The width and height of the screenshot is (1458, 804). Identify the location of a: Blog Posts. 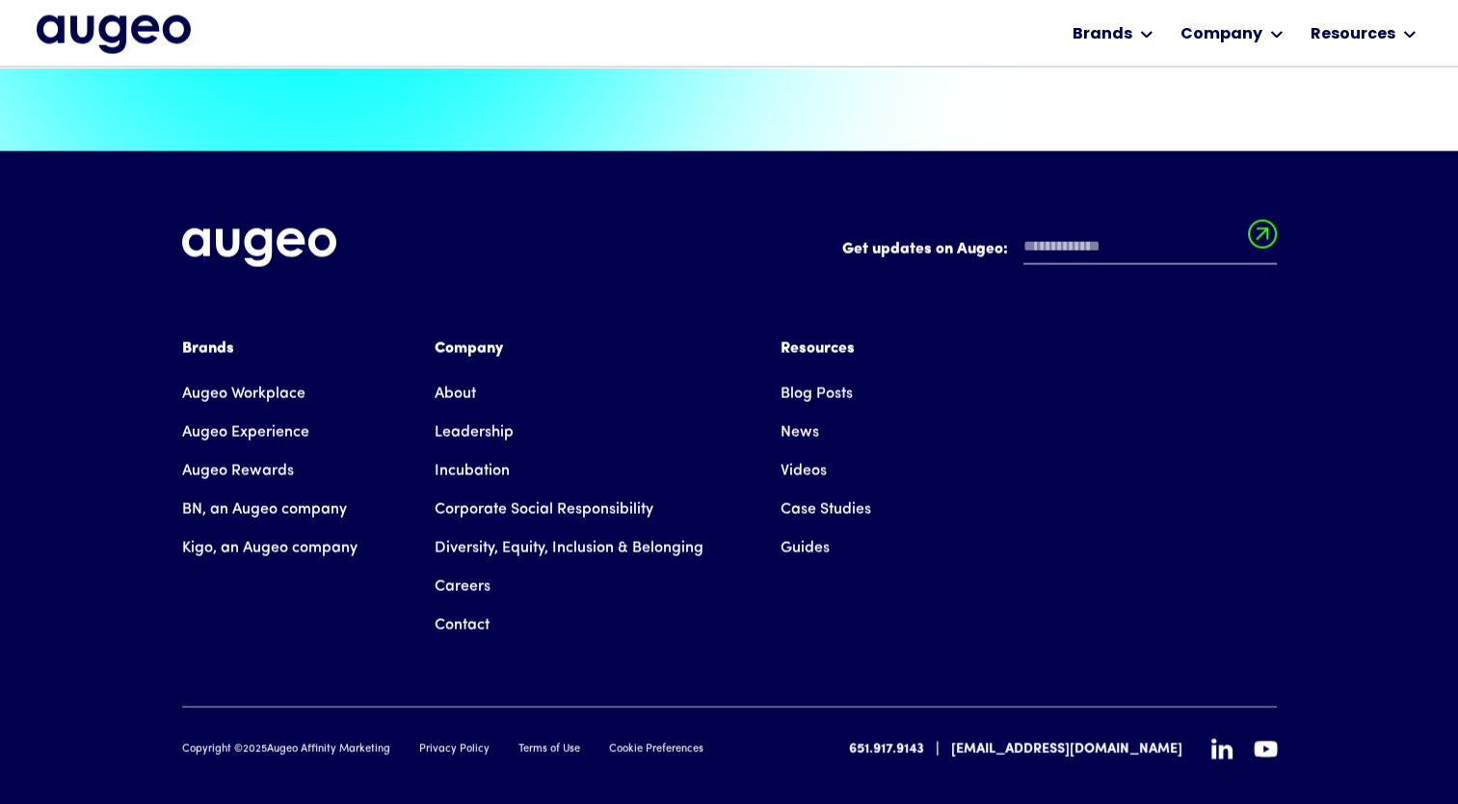
(816, 394).